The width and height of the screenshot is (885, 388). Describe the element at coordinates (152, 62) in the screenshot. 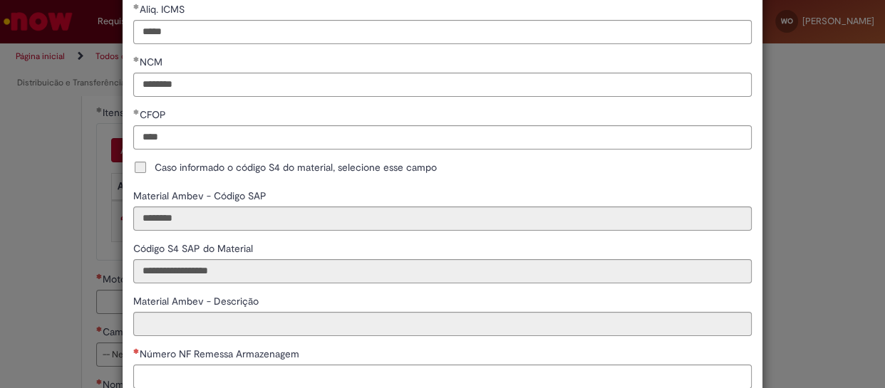

I see `span: NCM` at that location.